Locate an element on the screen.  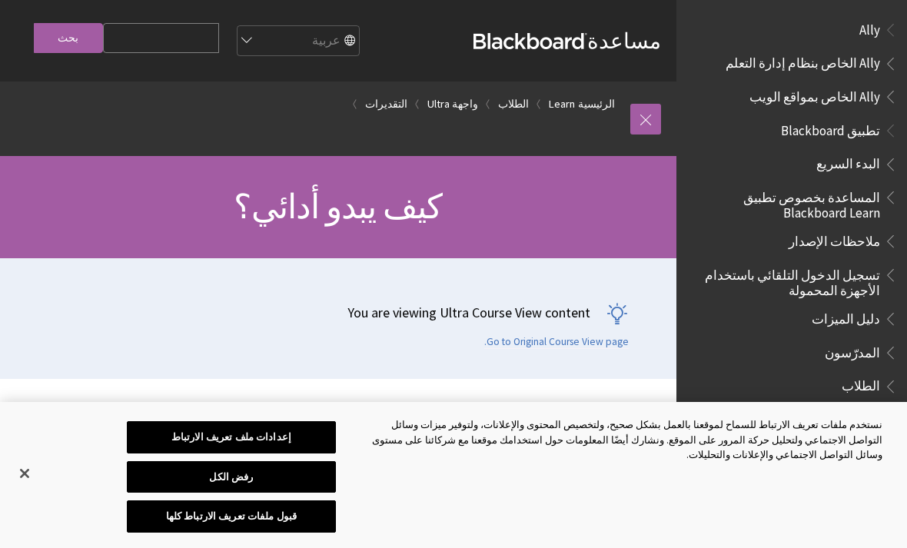
span: المدرّسون is located at coordinates (852, 350).